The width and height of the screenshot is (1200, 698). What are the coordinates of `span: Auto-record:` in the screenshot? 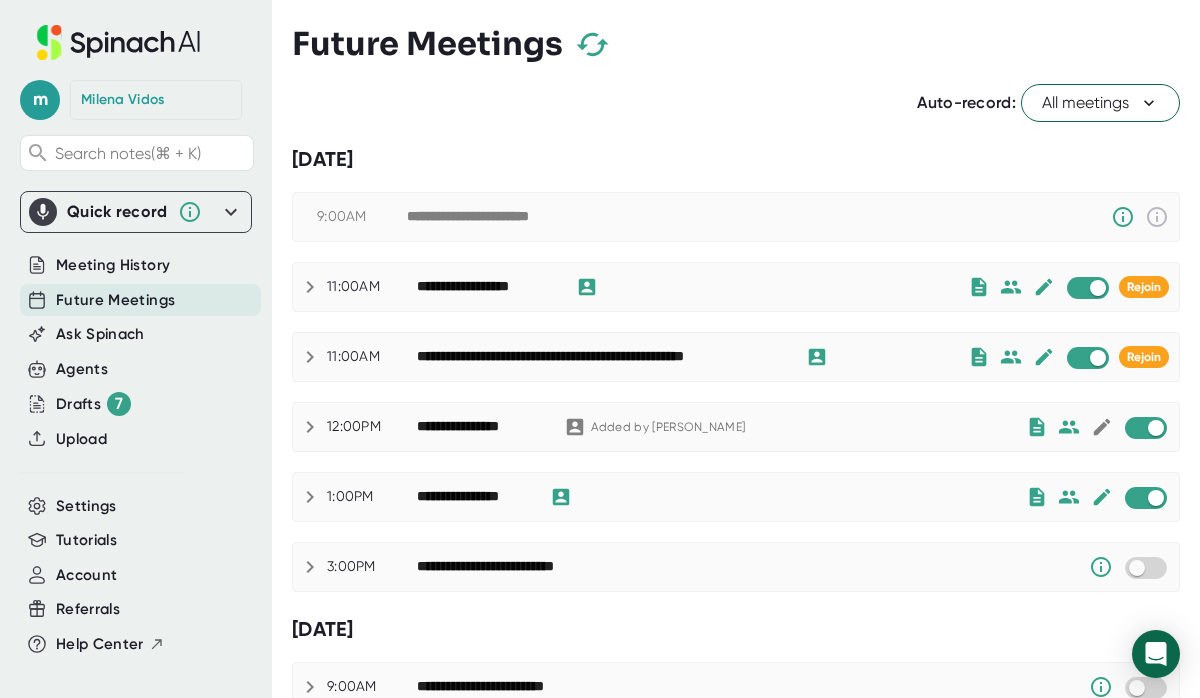 It's located at (966, 102).